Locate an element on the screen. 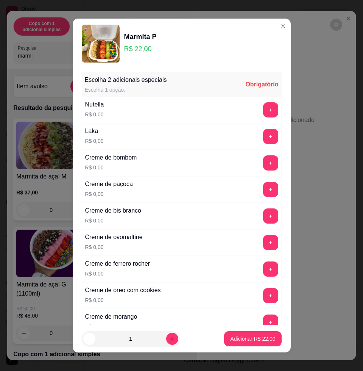 This screenshot has width=363, height=371. div: Laka is located at coordinates (94, 131).